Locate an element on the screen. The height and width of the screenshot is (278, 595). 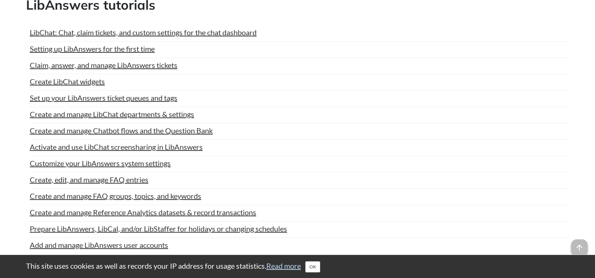
a: Customize your LibAnswers system settings is located at coordinates (100, 163).